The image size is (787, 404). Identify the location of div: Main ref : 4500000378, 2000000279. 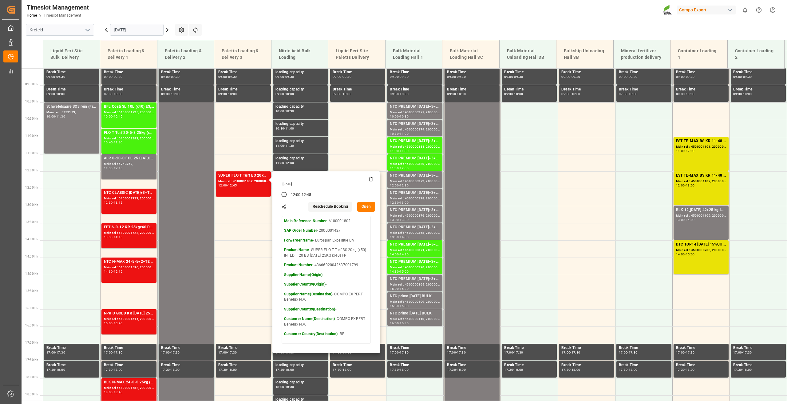
(415, 198).